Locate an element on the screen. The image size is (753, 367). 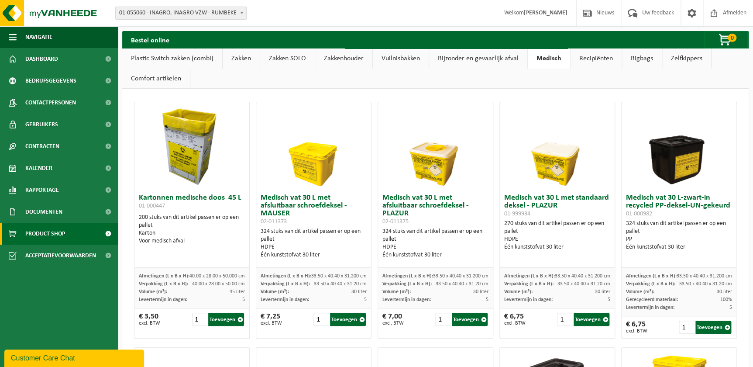
span: 01-055060 - INAGRO, INAGRO VZW - RUMBEKE is located at coordinates (181, 13).